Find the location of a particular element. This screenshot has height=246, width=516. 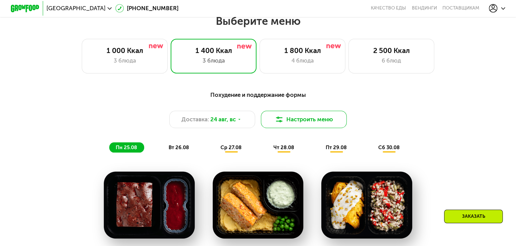

div: 1 800 Ккал is located at coordinates (302, 50).